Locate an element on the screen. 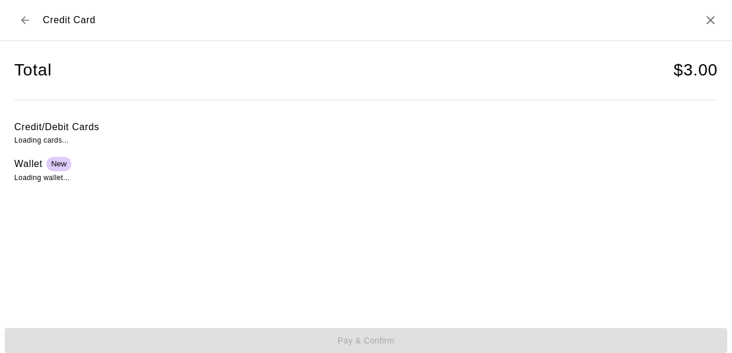  span: Loading cards... is located at coordinates (42, 140).